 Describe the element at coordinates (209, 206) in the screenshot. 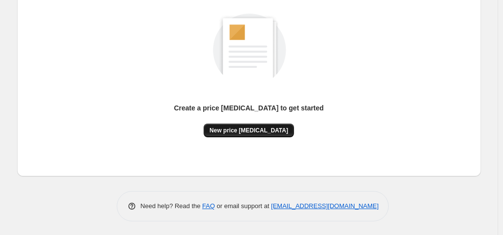

I see `a: FAQ` at that location.